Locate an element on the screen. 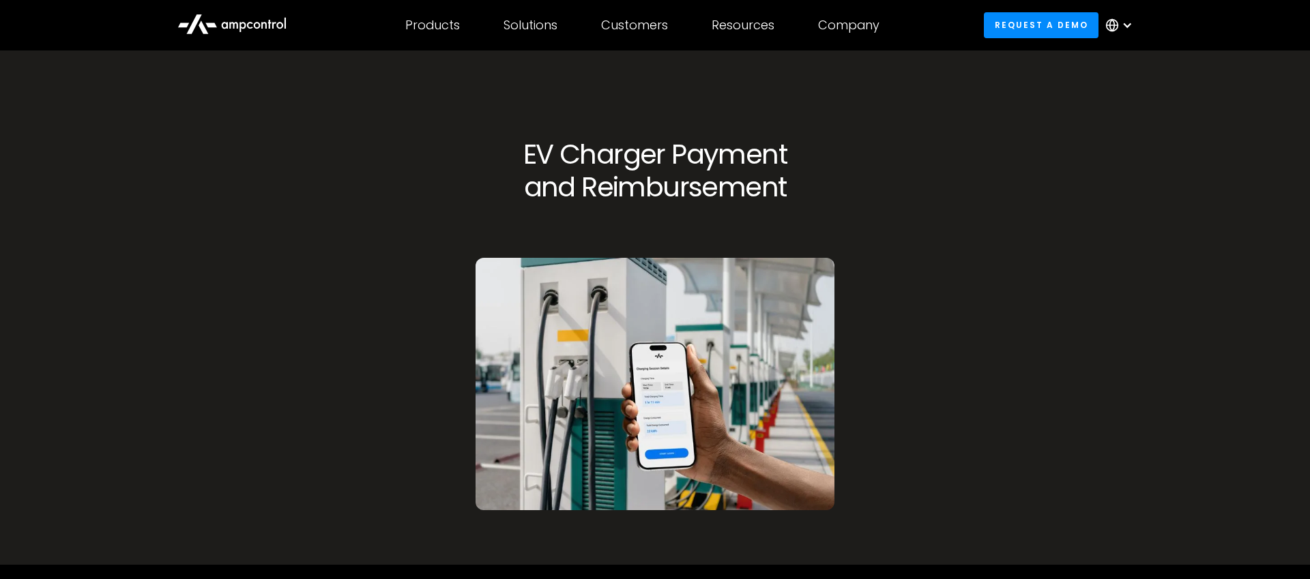 The width and height of the screenshot is (1310, 579). h1: EV Charger Payment and Reimbursement is located at coordinates (655, 171).